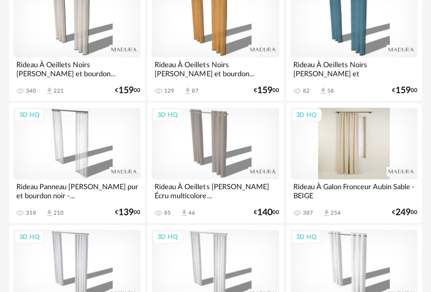 This screenshot has width=431, height=292. Describe the element at coordinates (192, 212) in the screenshot. I see `div: 46` at that location.